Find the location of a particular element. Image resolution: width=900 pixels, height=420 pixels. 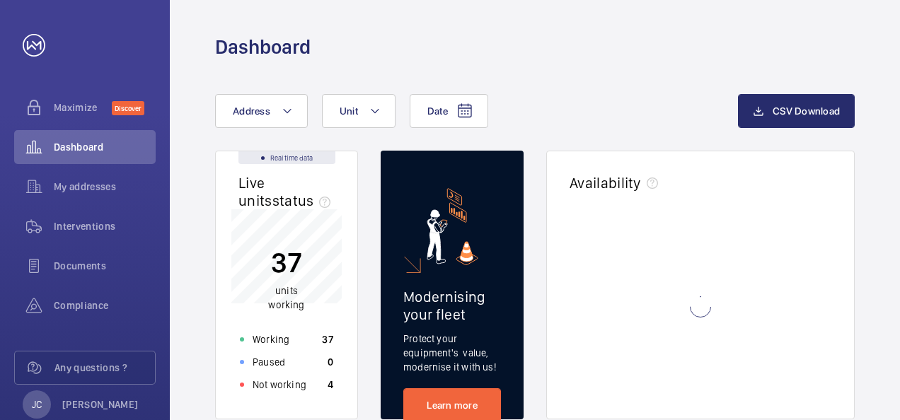

span: Interventions is located at coordinates (105, 226).